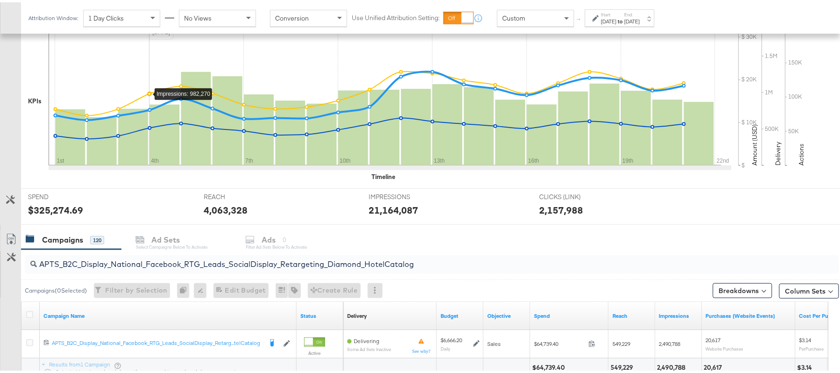  Describe the element at coordinates (320, 314) in the screenshot. I see `a: Shows the current state of your Ad Campaign.` at that location.